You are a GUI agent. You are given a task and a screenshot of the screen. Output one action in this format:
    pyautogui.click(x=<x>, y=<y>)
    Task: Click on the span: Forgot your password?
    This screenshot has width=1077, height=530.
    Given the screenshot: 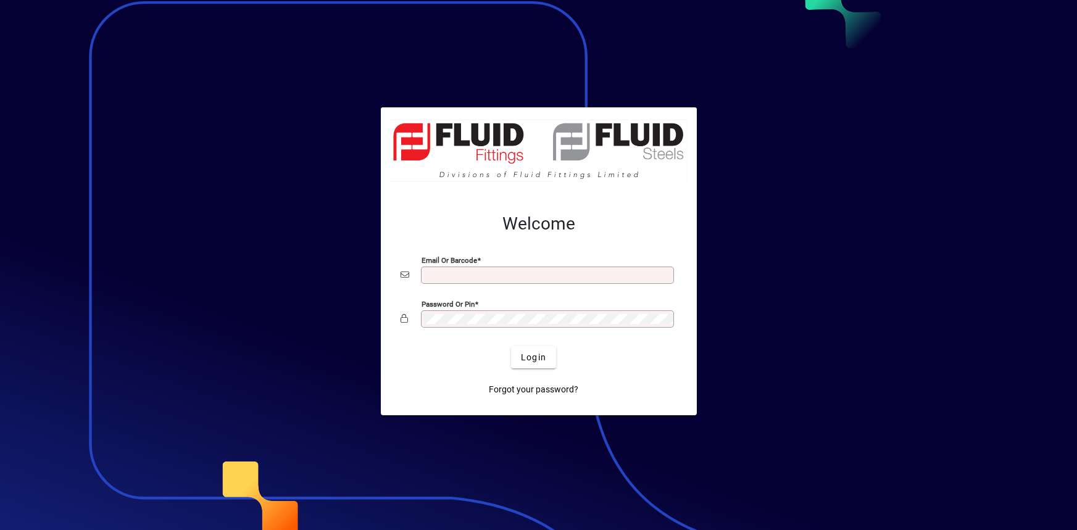 What is the action you would take?
    pyautogui.click(x=533, y=389)
    